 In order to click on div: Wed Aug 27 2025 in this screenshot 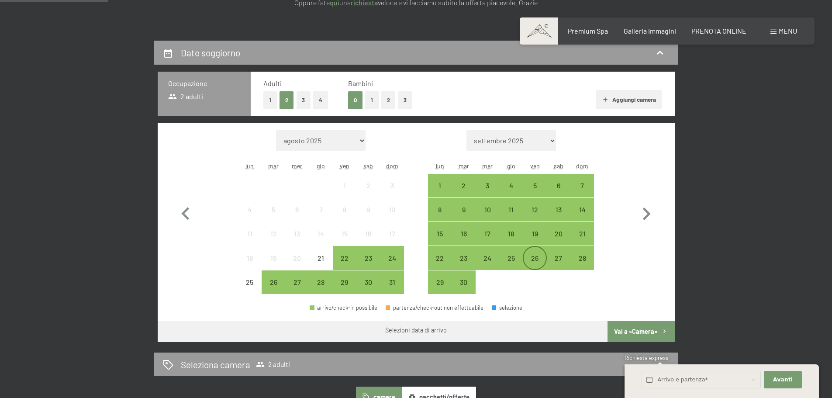, I will do `click(297, 282)`.